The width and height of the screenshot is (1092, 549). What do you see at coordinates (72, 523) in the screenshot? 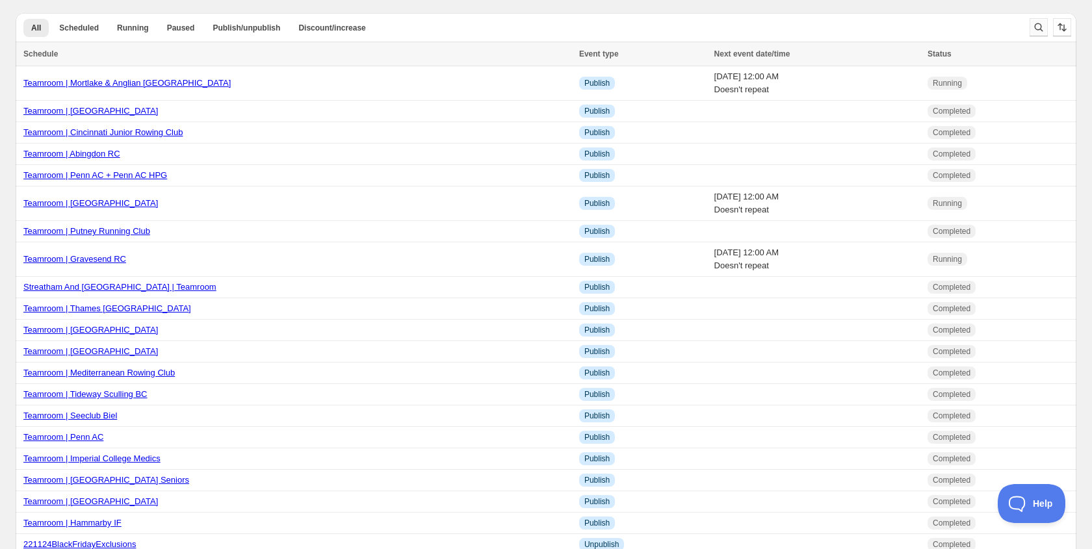
I see `a: Teamroom | Hammarby IF` at bounding box center [72, 523].